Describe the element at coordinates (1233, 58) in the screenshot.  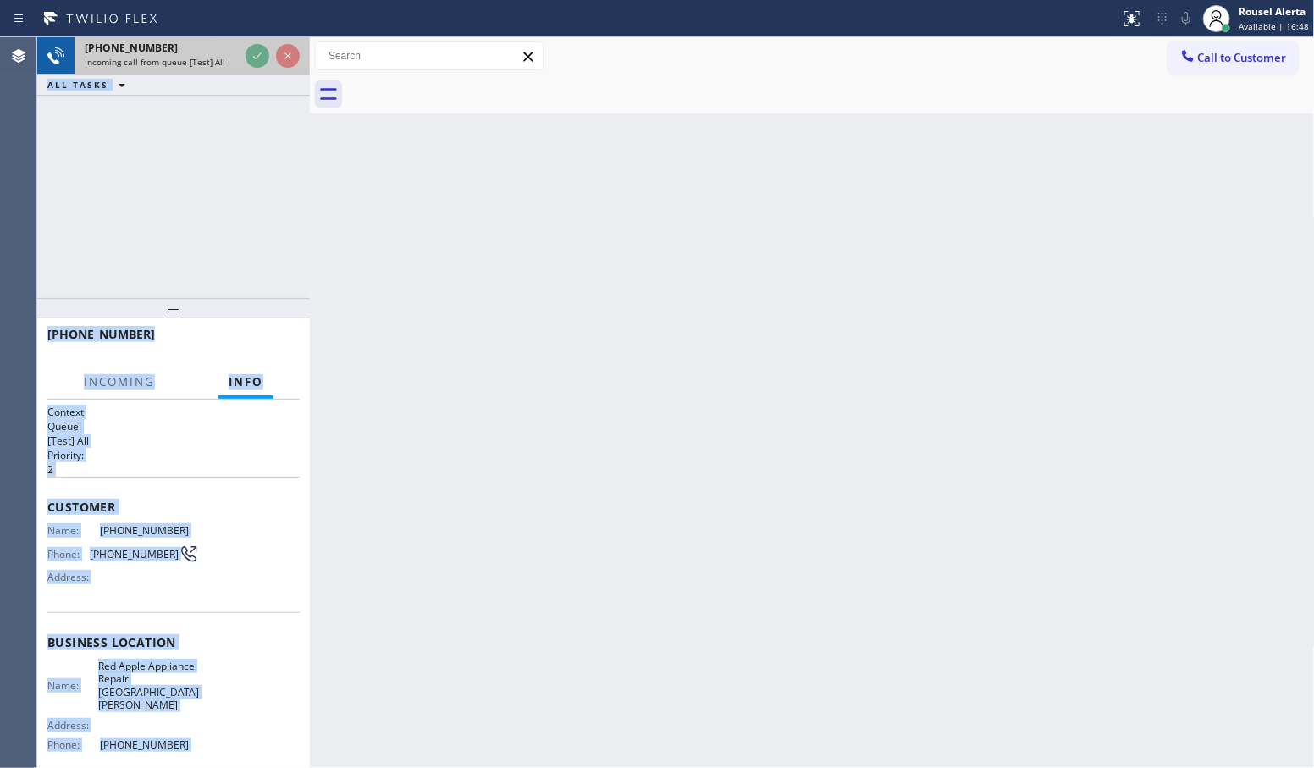
I see `button: Call to Customer` at that location.